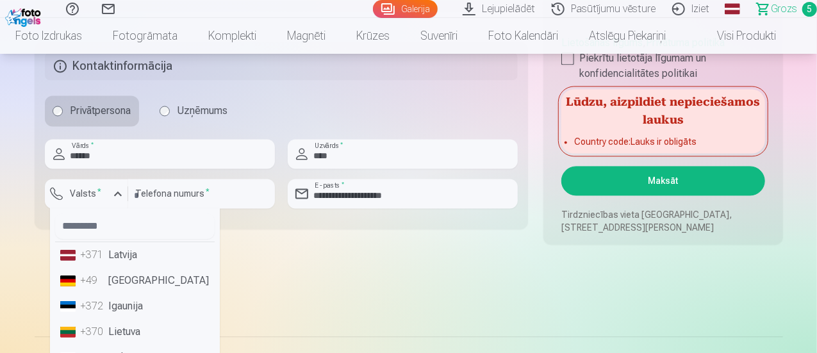 This screenshot has height=353, width=817. I want to click on div: +49, so click(94, 281).